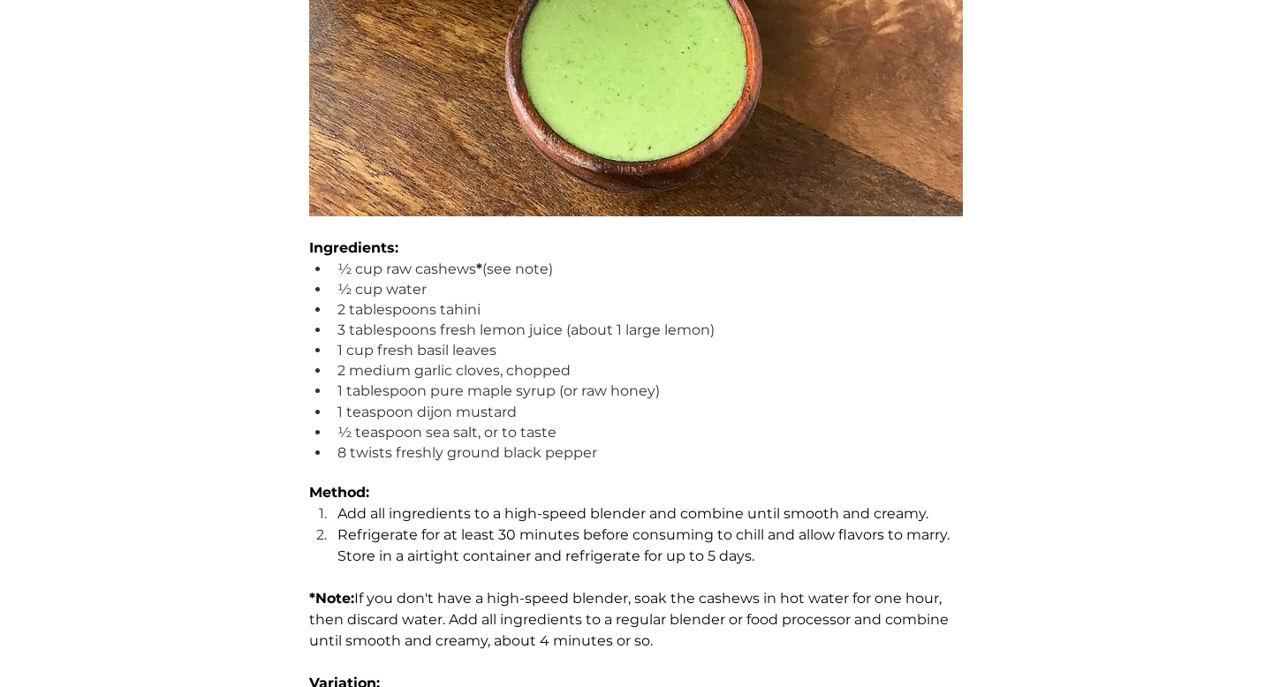 The image size is (1272, 687). I want to click on span: ½ cup raw cashews, so click(406, 268).